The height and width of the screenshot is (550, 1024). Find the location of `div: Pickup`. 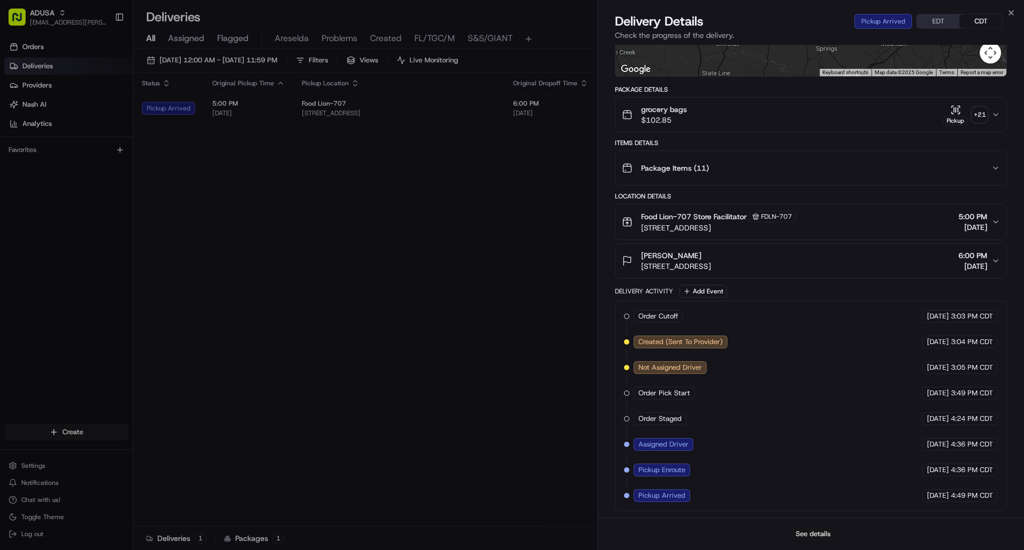

div: Pickup is located at coordinates (955, 121).